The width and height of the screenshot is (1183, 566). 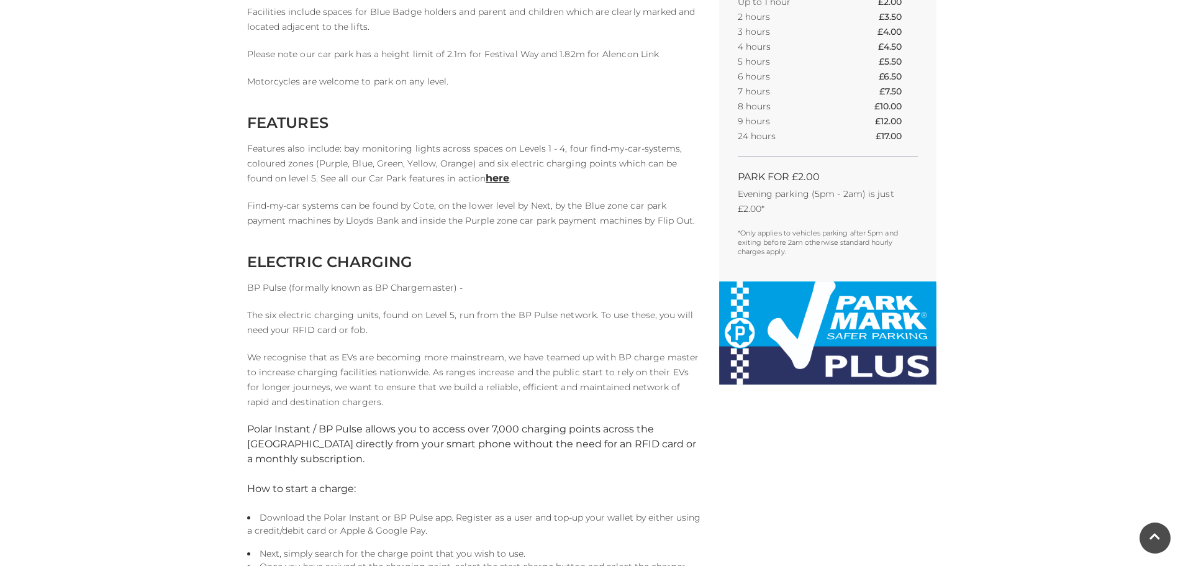 I want to click on img: Park-Mark-Plus-LG.jpeg, so click(x=828, y=333).